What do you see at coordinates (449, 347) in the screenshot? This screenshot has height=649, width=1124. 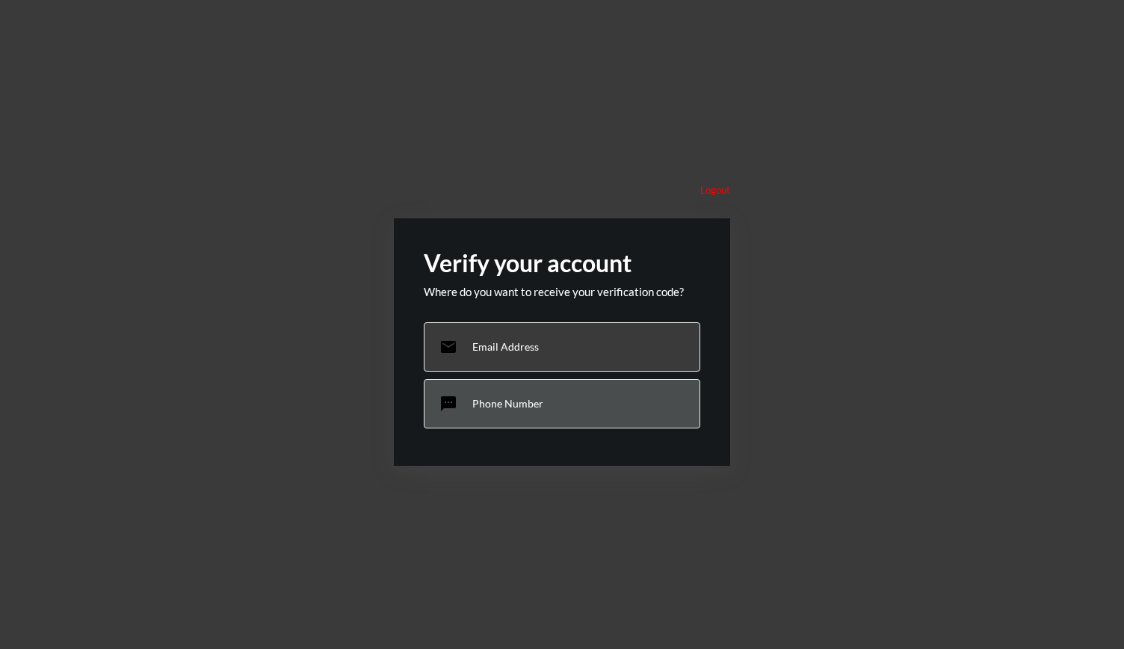 I see `mat-icon: email` at bounding box center [449, 347].